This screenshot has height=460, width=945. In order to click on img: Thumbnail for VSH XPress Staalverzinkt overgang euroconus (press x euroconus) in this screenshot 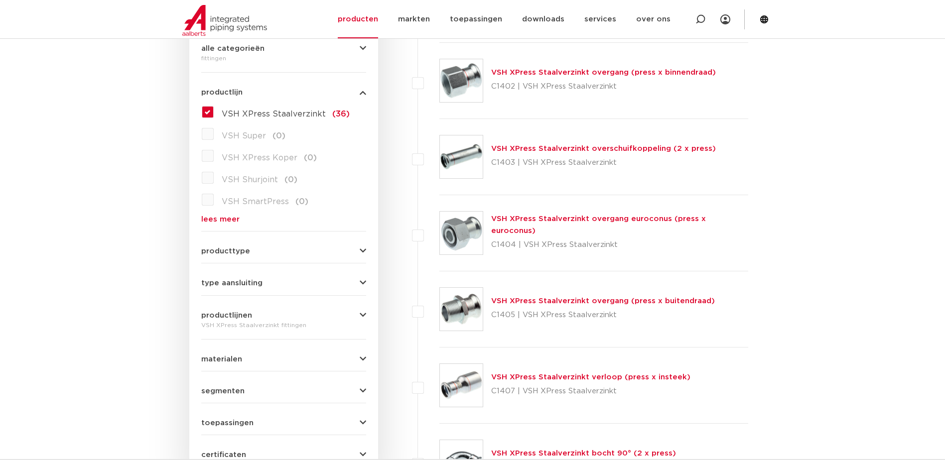, I will do `click(461, 233)`.